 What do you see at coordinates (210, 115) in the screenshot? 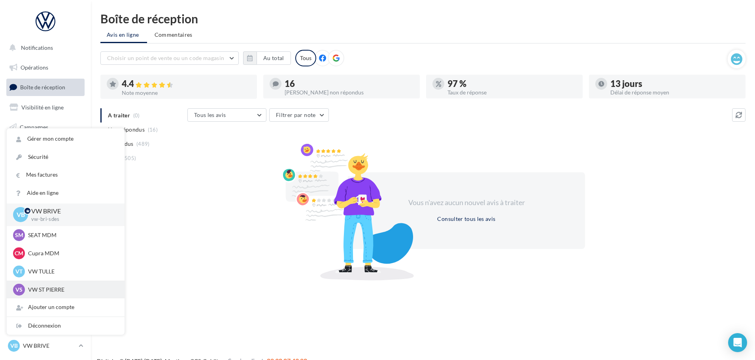
I see `span: Tous les avis` at bounding box center [210, 115].